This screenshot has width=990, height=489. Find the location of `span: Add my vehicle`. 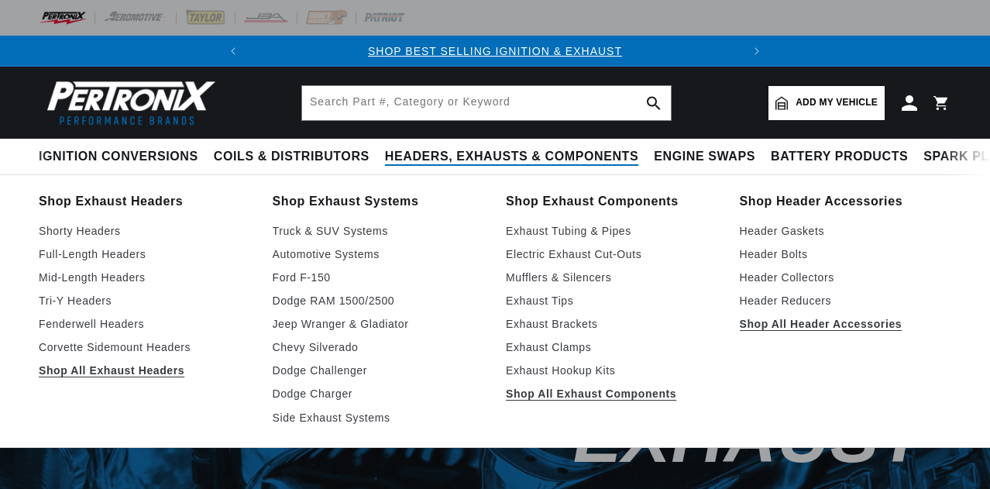

span: Add my vehicle is located at coordinates (837, 102).